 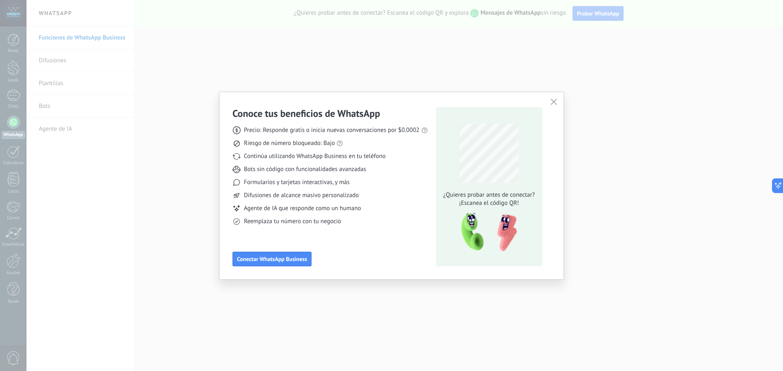 I want to click on span: Continúa utilizando WhatsApp Business en tu teléfono, so click(x=314, y=157).